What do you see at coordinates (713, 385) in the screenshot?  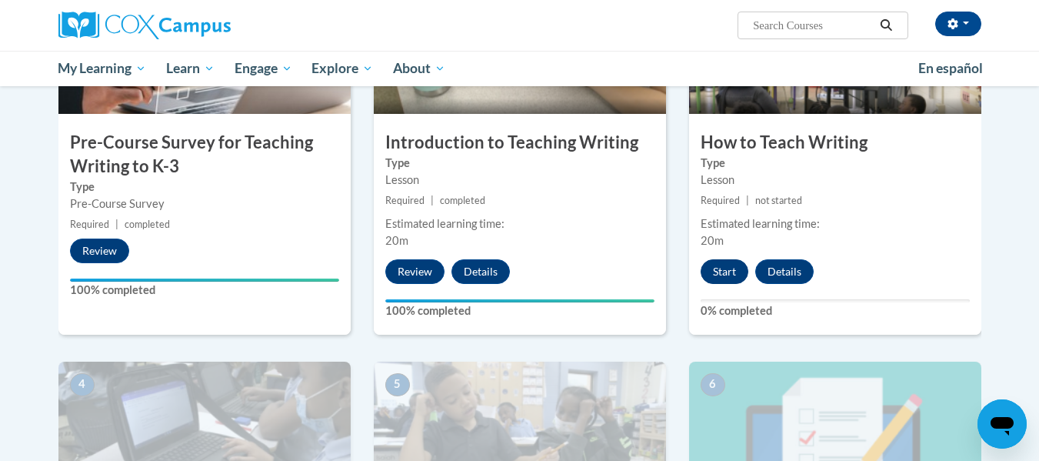 I see `span: 6` at bounding box center [713, 385].